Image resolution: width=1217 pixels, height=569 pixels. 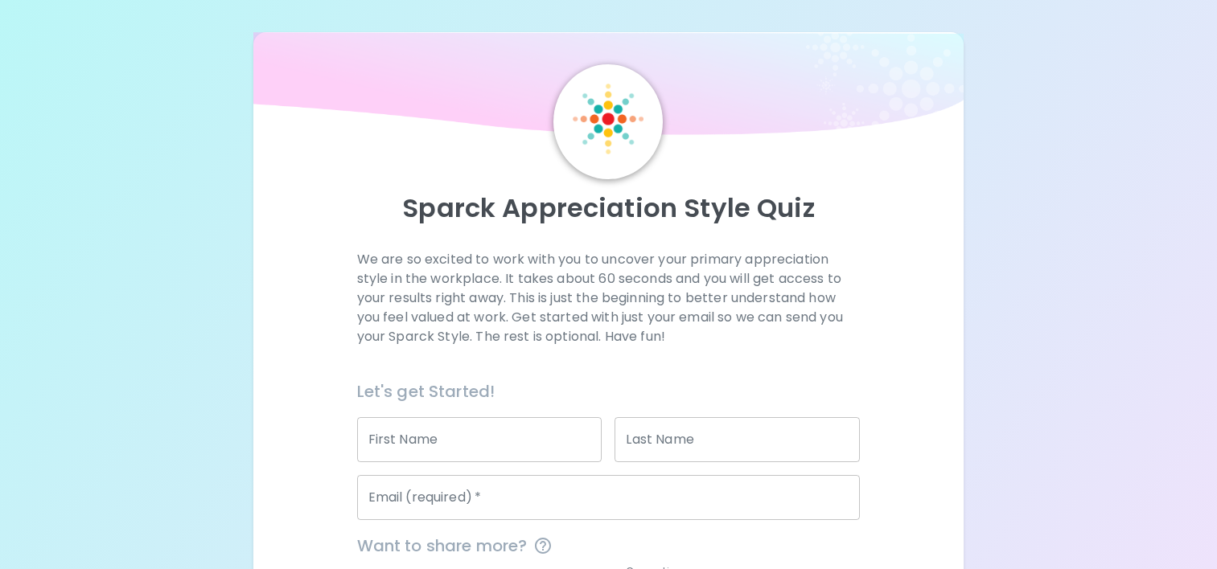 I want to click on p: We are so excited to work with you to uncover your primary appreciation style in the workplace. I..., so click(x=609, y=298).